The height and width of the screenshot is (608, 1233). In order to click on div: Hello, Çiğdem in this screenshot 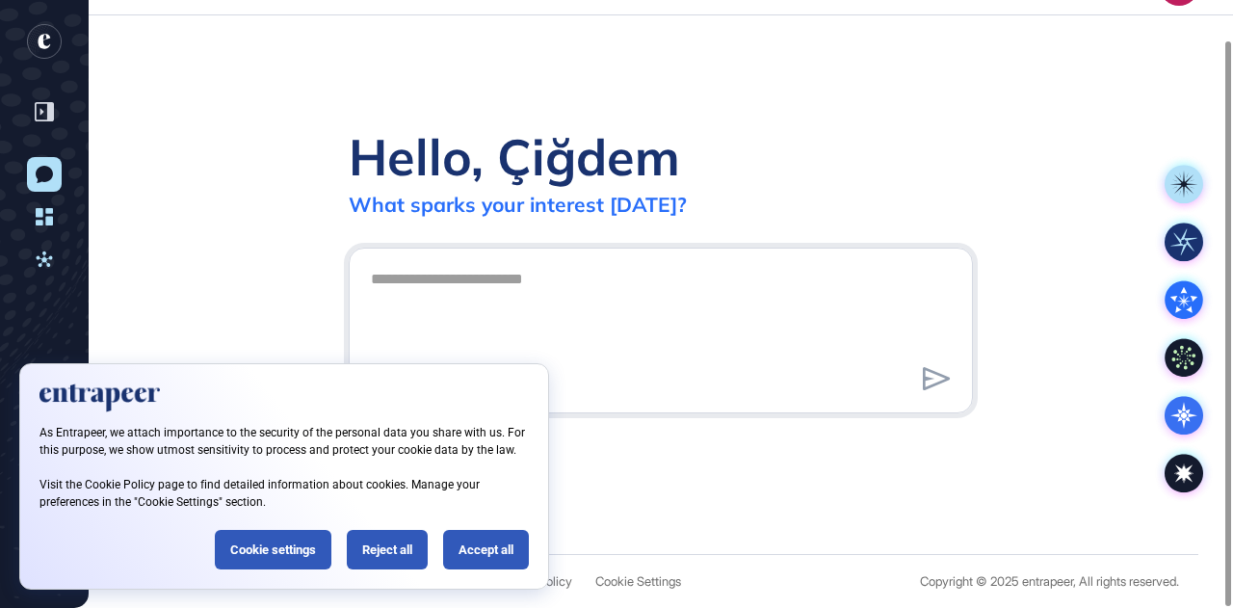, I will do `click(514, 156)`.